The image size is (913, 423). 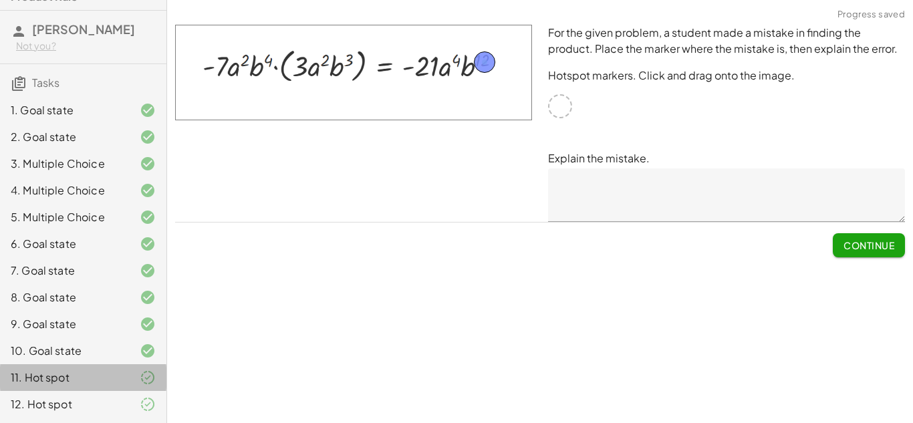 What do you see at coordinates (64, 110) in the screenshot?
I see `div: 1. Goal state` at bounding box center [64, 110].